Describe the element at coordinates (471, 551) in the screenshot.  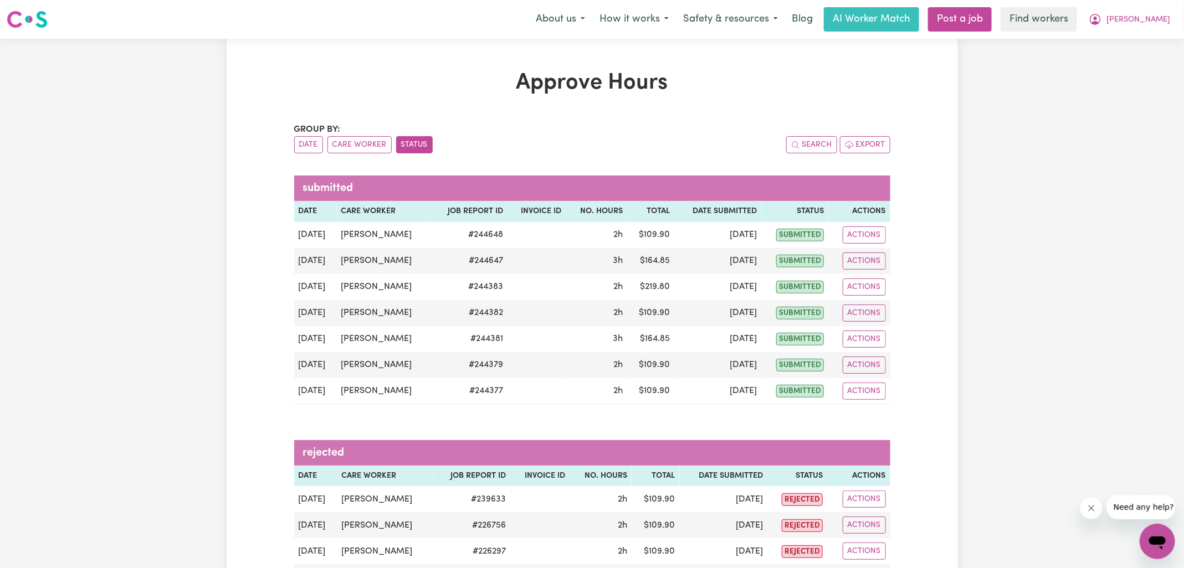
I see `td: # 226297` at that location.